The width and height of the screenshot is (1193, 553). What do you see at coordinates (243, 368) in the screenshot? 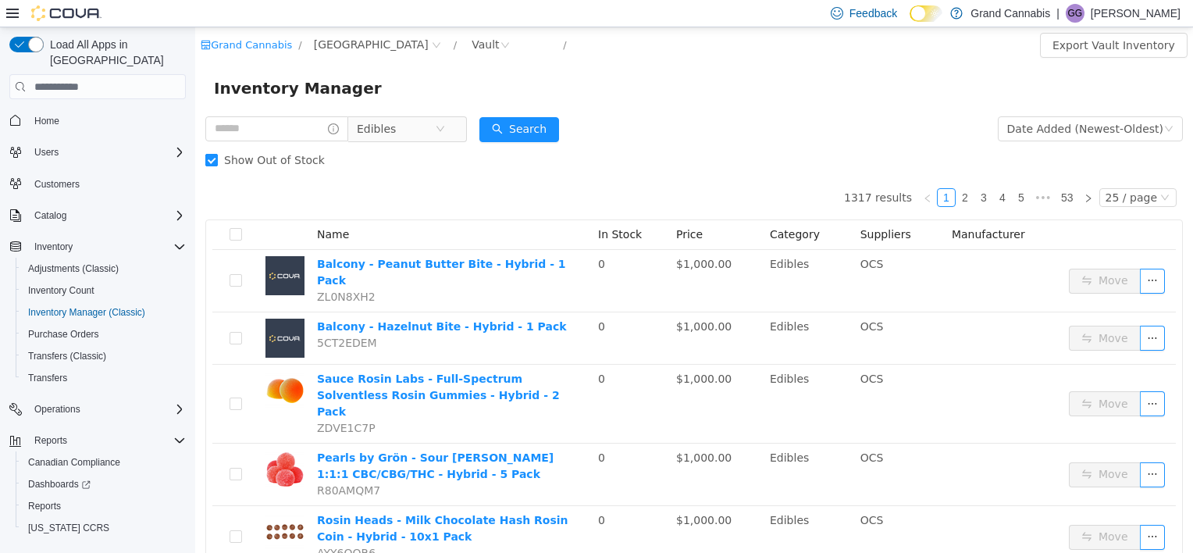
I see `a: Sauce Rosin Labs - Full-Spectrum Solventless Rosin Gummies - Hybrid - 2 Pack` at bounding box center [243, 368].